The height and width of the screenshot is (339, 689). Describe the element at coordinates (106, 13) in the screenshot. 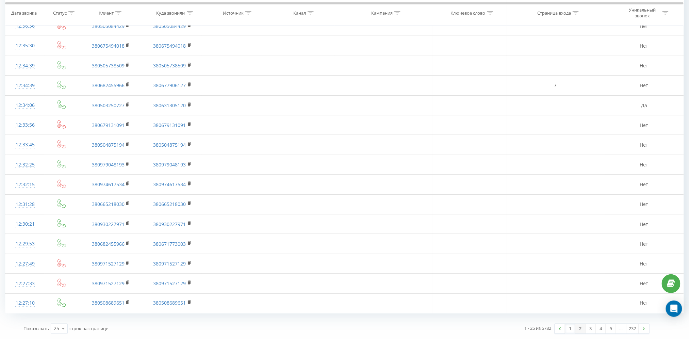

I see `div: Клиент` at that location.